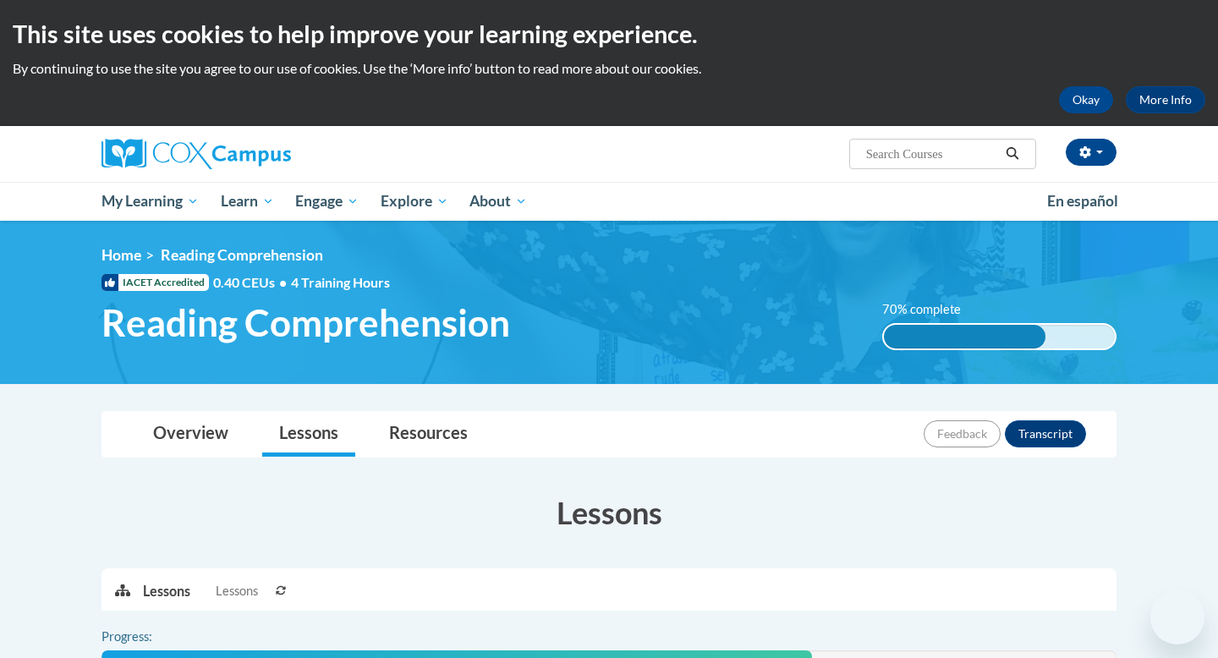 This screenshot has height=658, width=1218. What do you see at coordinates (150, 637) in the screenshot?
I see `label: Progress:` at bounding box center [150, 637].